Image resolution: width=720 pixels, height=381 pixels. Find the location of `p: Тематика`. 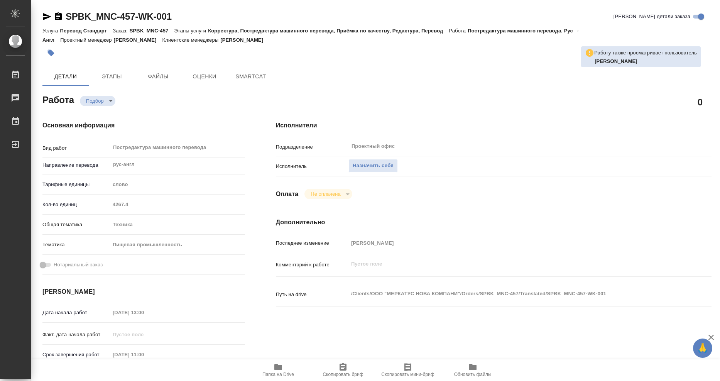

p: Тематика is located at coordinates (76, 245).